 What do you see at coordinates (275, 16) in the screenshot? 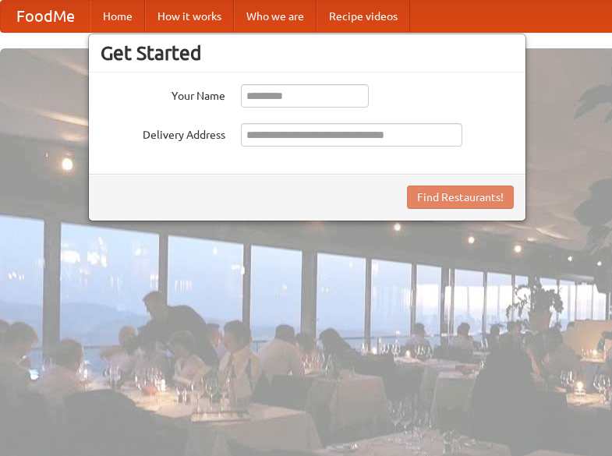
I see `a: Who we are` at bounding box center [275, 16].